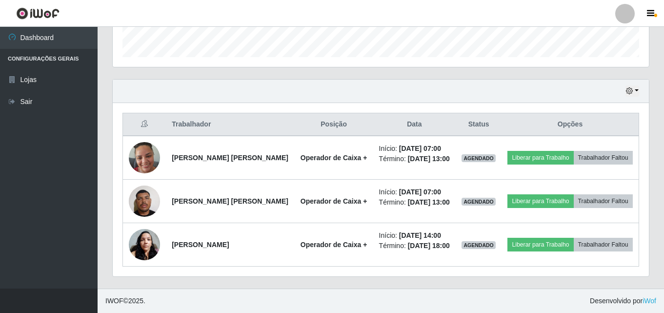  Describe the element at coordinates (623, 301) in the screenshot. I see `span: Desenvolvido por` at that location.